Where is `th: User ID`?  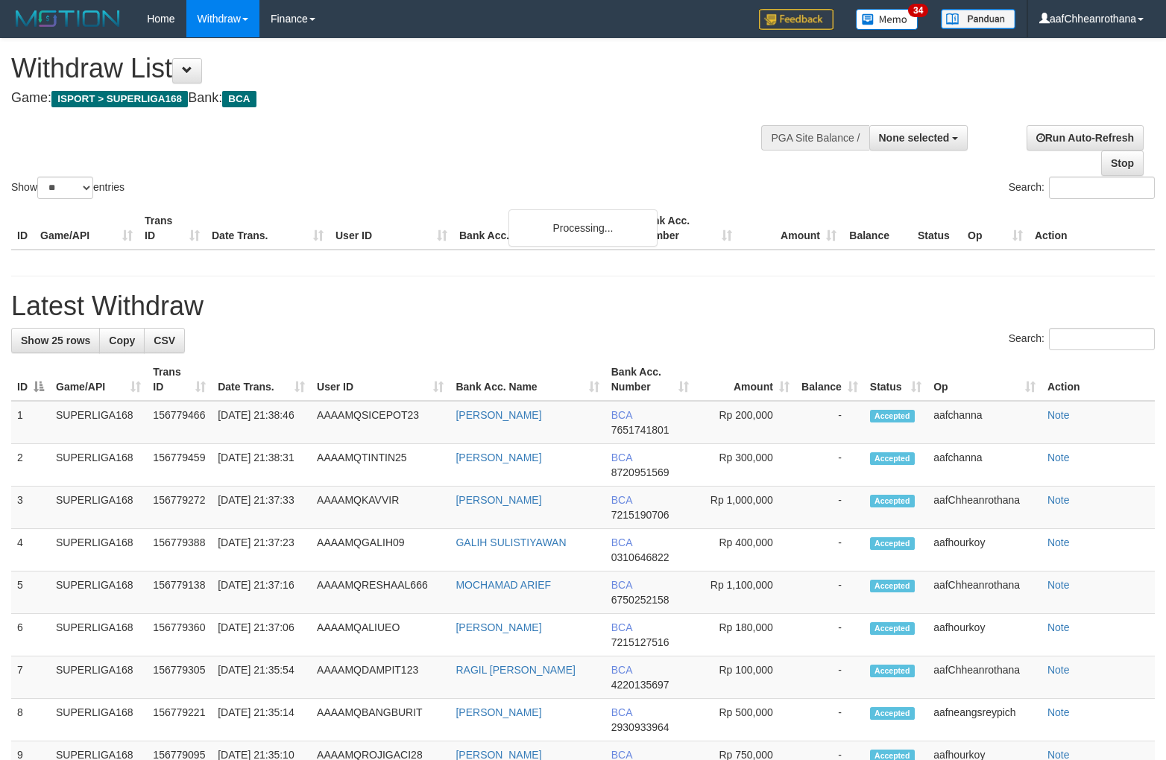 th: User ID is located at coordinates (391, 228).